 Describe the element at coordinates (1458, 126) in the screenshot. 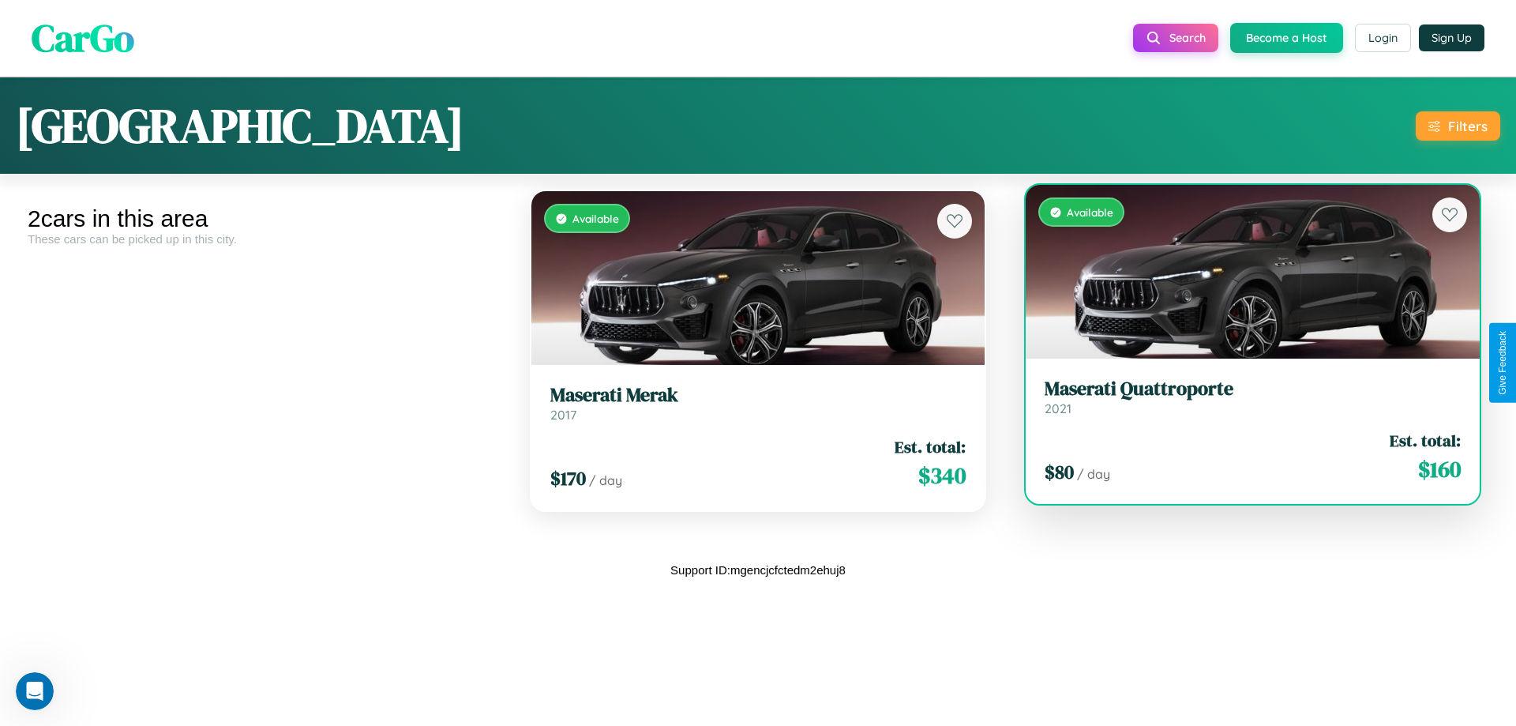

I see `button: Filters` at that location.